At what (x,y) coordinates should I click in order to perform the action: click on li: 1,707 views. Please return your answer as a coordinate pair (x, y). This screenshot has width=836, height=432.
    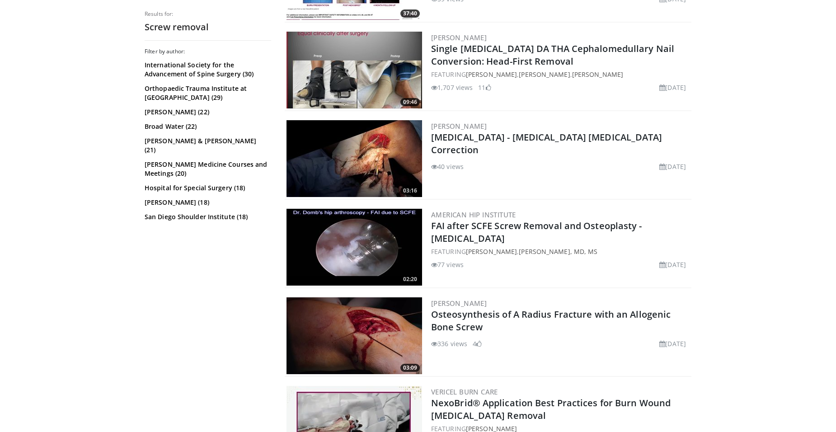
    Looking at the image, I should click on (452, 87).